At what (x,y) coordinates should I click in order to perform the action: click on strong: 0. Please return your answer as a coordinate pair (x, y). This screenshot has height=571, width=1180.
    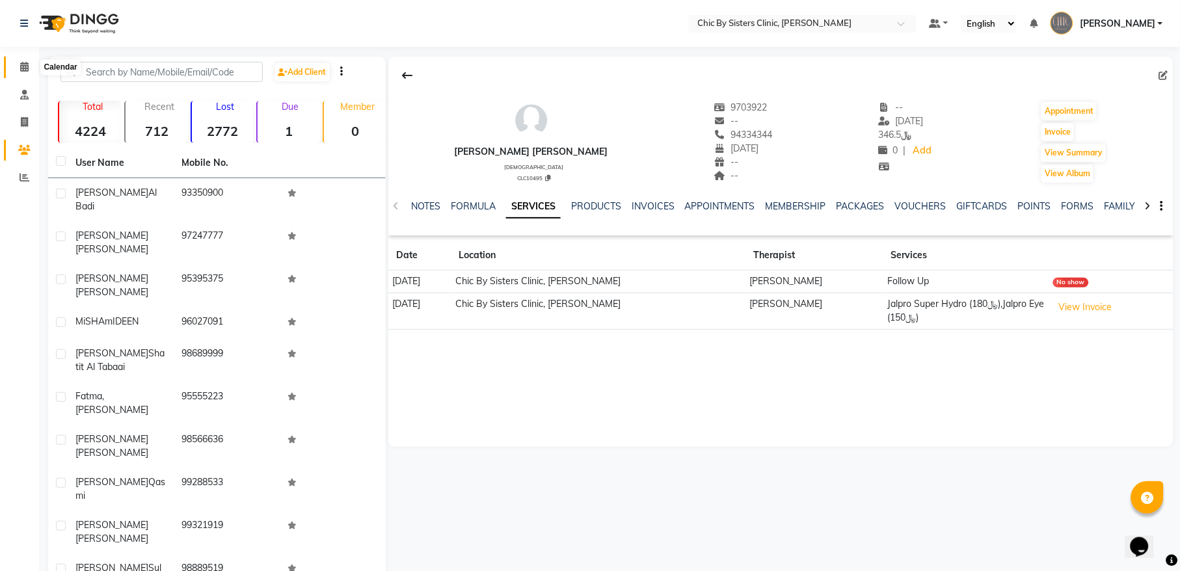
    Looking at the image, I should click on (355, 131).